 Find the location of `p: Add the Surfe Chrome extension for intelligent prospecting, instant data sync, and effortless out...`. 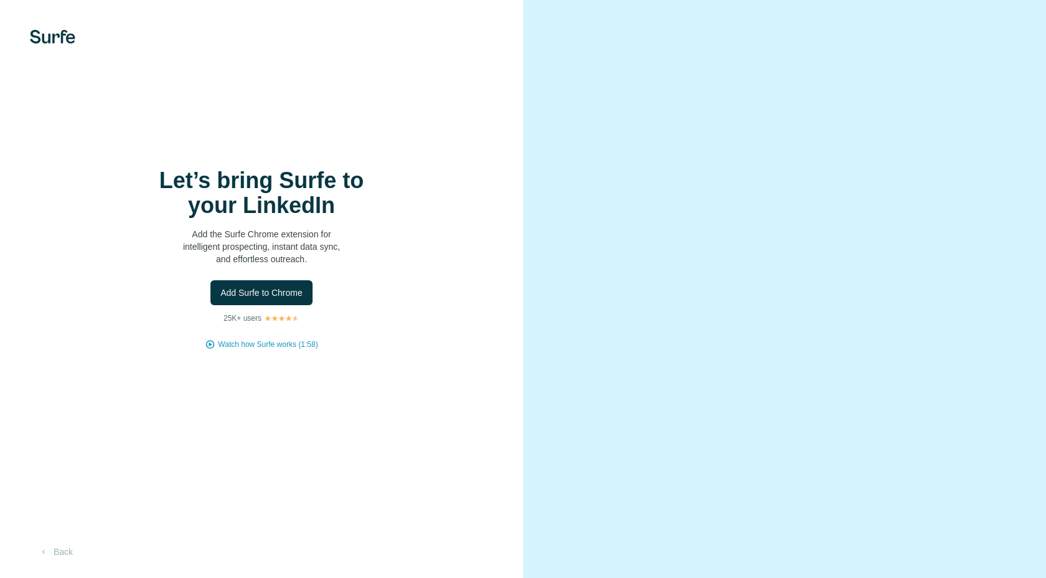

p: Add the Surfe Chrome extension for intelligent prospecting, instant data sync, and effortless out... is located at coordinates (262, 247).